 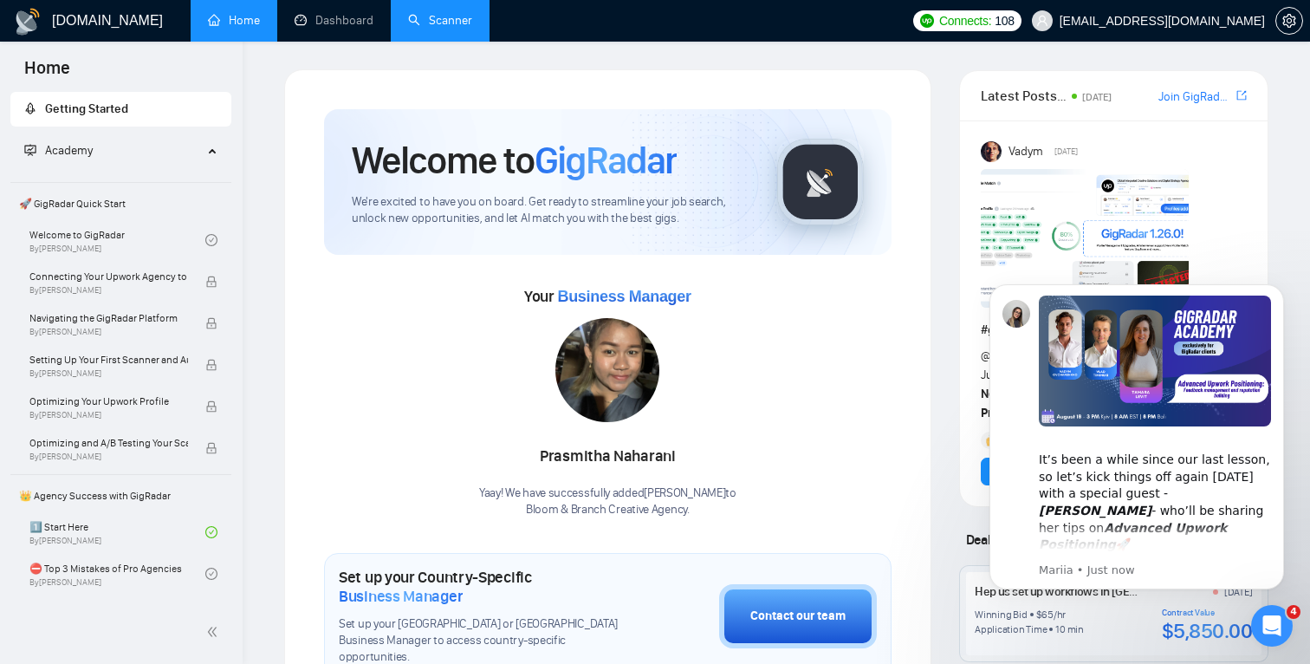 I want to click on a: setting, so click(x=1289, y=21).